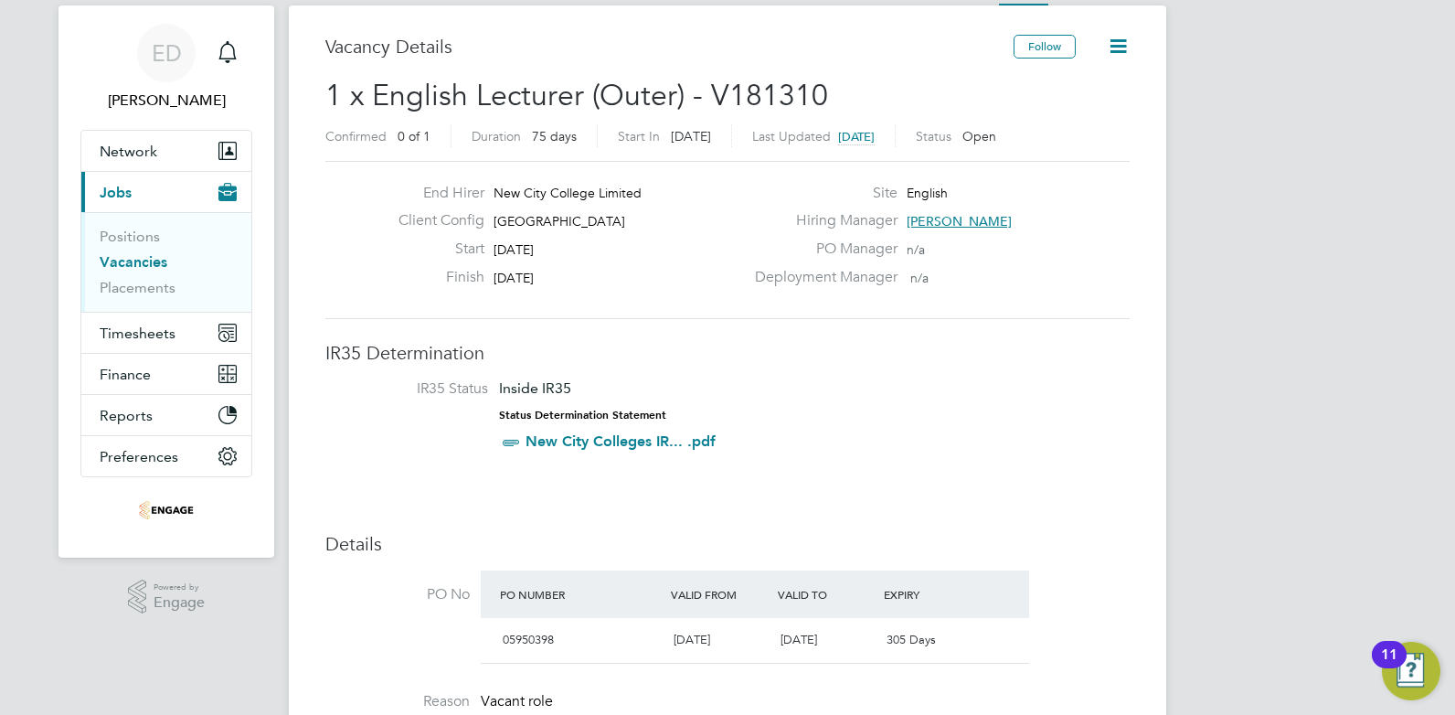 Image resolution: width=1455 pixels, height=715 pixels. What do you see at coordinates (821, 193) in the screenshot?
I see `label: Site` at bounding box center [821, 193].